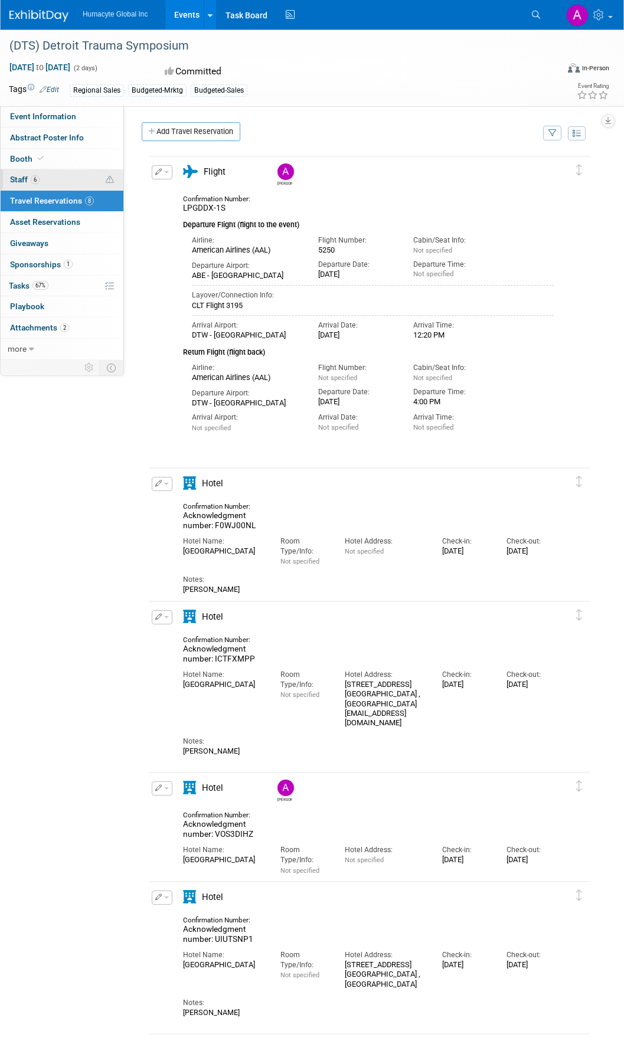 Image resolution: width=624 pixels, height=1041 pixels. What do you see at coordinates (452, 264) in the screenshot?
I see `div: Departure Time:` at bounding box center [452, 264].